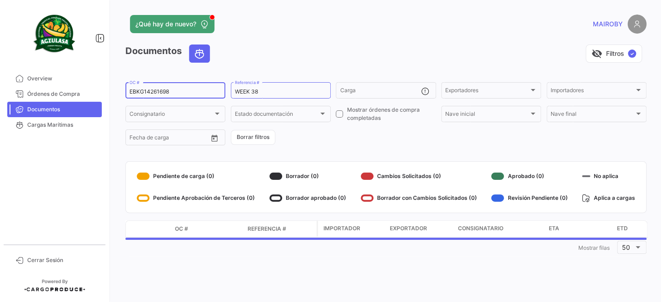 This screenshot has height=302, width=661. I want to click on button: ¿Qué hay de nuevo?, so click(172, 24).